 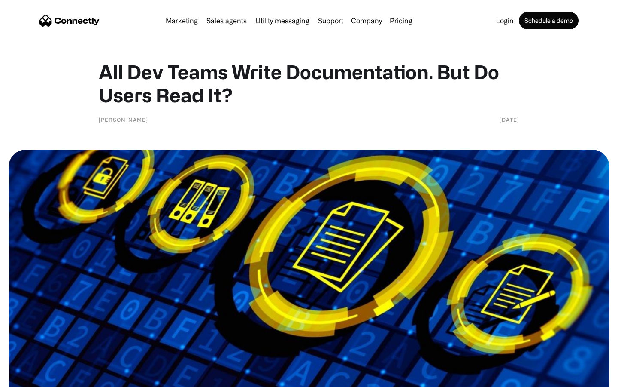 What do you see at coordinates (30, 378) in the screenshot?
I see `aside: Language selected: English` at bounding box center [30, 378].